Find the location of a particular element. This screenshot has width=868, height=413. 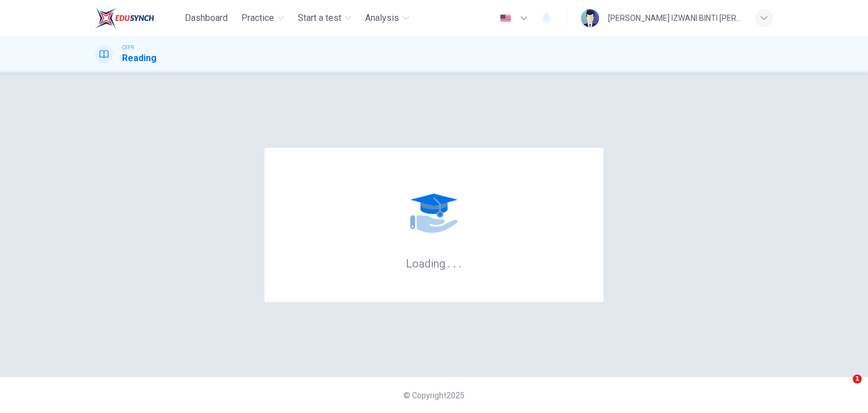

img: Profile picture is located at coordinates (590, 18).